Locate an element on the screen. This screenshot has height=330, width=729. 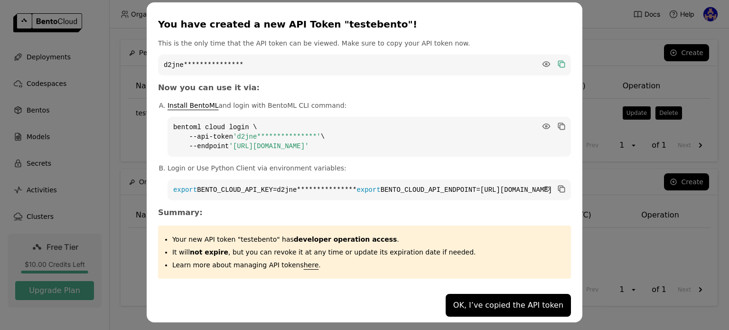
p: Learn more about managing API tokens . is located at coordinates (368, 265).